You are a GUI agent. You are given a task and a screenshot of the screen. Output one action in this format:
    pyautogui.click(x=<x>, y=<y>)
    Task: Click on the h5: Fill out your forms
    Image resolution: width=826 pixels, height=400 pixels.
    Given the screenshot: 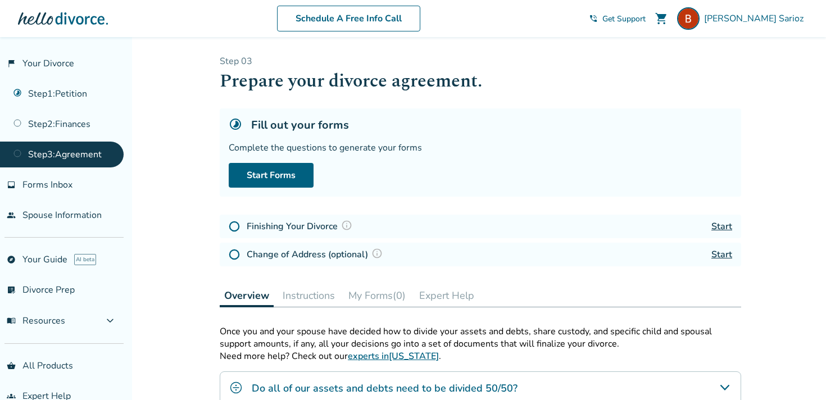 What is the action you would take?
    pyautogui.click(x=300, y=125)
    